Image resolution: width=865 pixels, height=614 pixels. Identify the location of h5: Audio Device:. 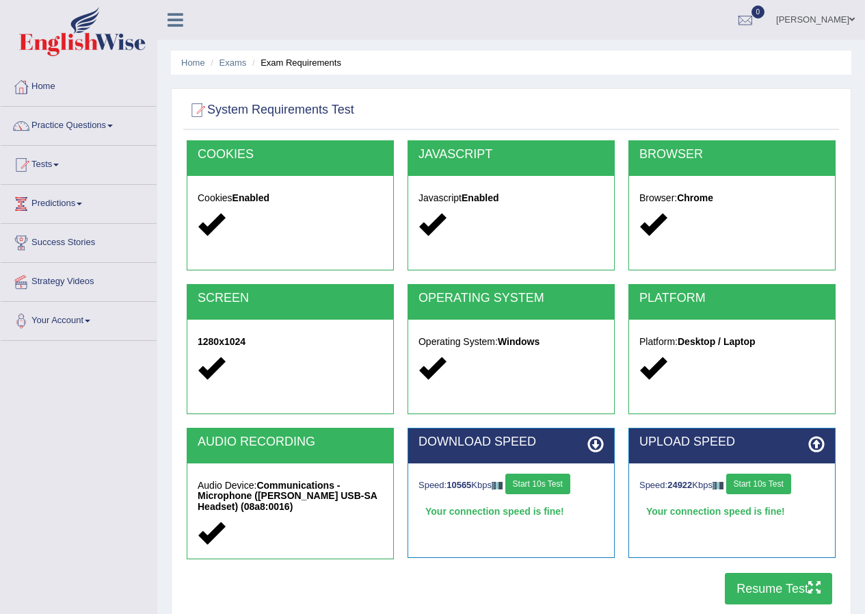
(290, 496).